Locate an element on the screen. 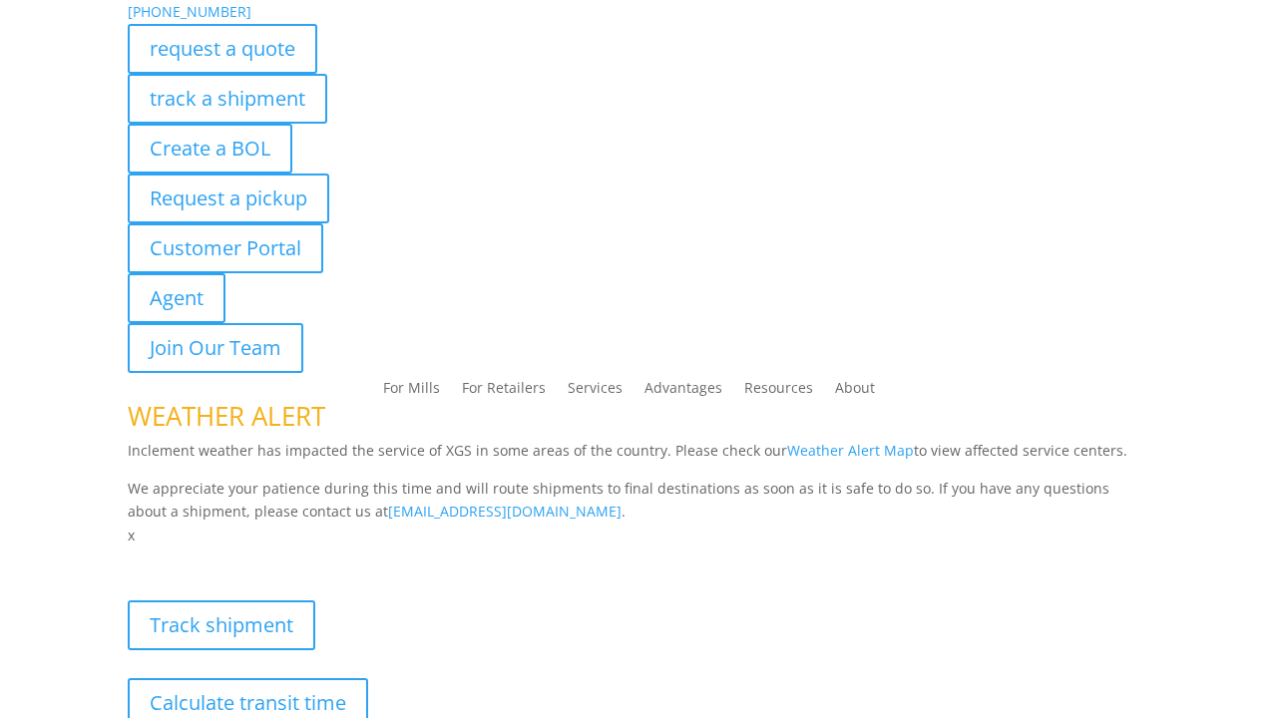  a: track a shipment is located at coordinates (227, 99).